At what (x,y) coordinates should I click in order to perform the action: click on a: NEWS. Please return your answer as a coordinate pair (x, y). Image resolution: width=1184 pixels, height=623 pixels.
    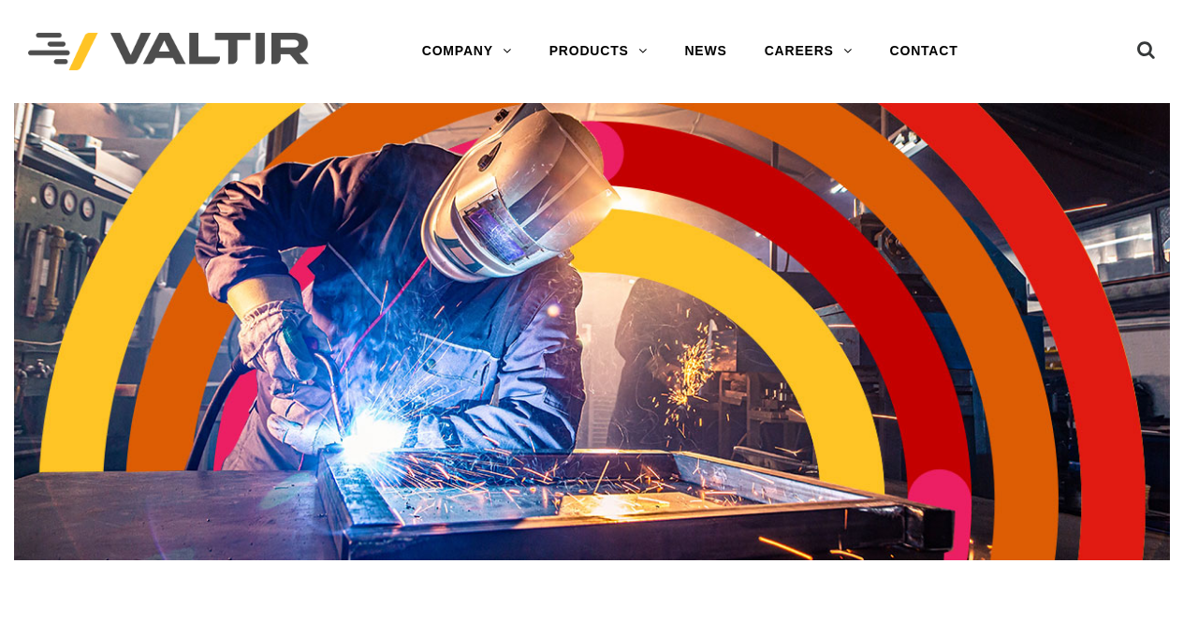
    Looking at the image, I should click on (705, 51).